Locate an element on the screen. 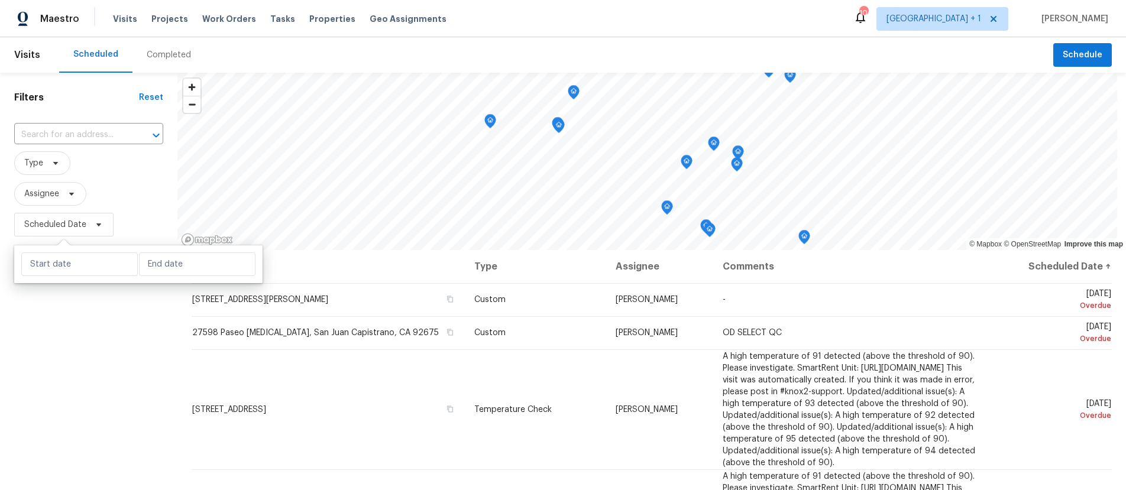 The height and width of the screenshot is (490, 1126). th: Comments is located at coordinates (851, 267).